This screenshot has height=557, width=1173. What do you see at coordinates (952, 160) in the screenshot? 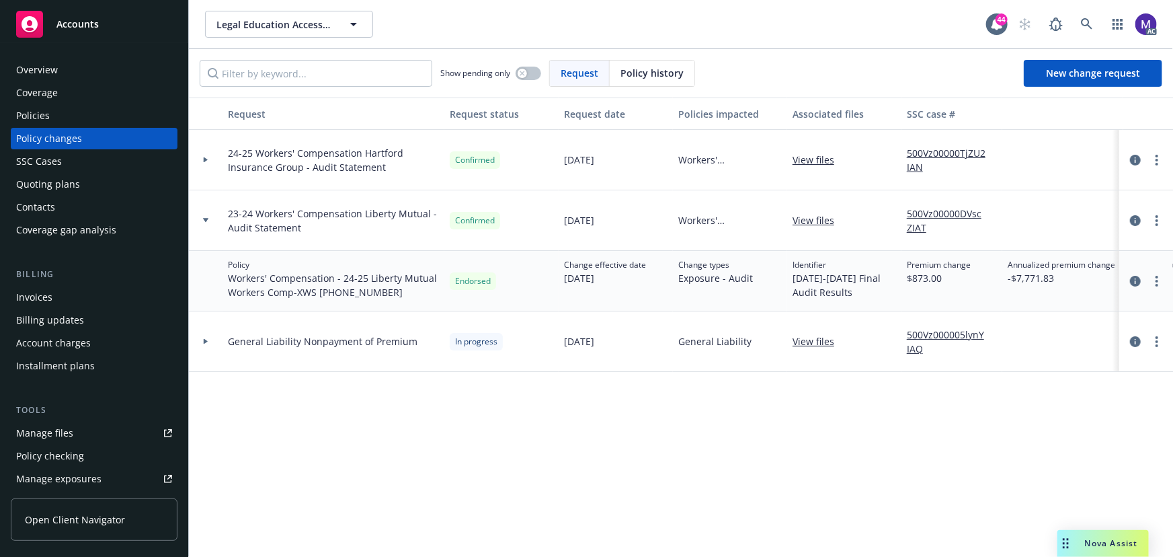
I see `a: 500Vz00000TjZU2IAN` at bounding box center [952, 160].